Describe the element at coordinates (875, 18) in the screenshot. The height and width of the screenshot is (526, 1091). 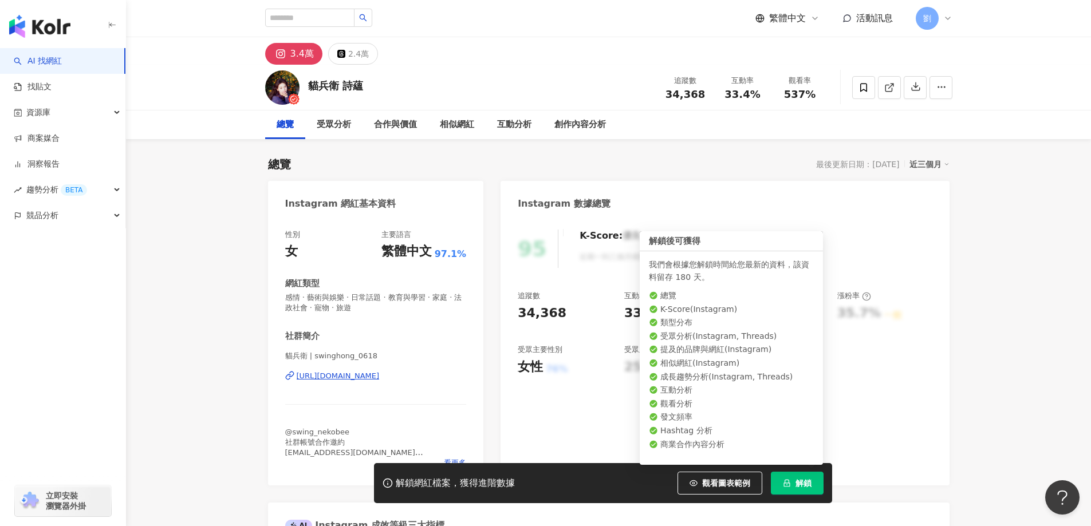
I see `span: 活動訊息` at that location.